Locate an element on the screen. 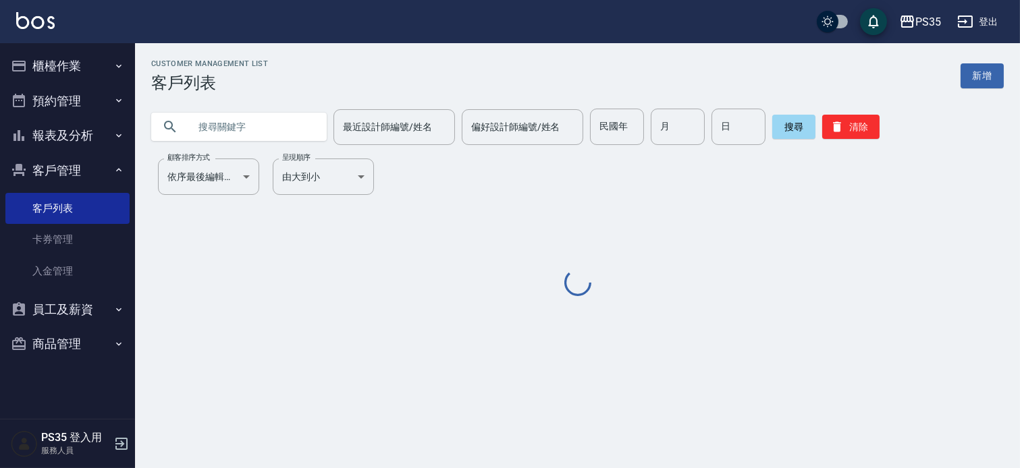  button: 員工及薪資 is located at coordinates (68, 310).